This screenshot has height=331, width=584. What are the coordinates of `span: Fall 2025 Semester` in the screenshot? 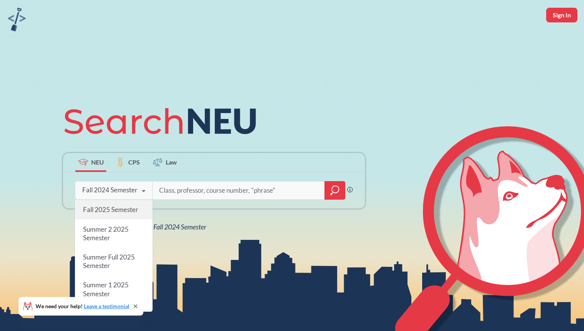 It's located at (111, 209).